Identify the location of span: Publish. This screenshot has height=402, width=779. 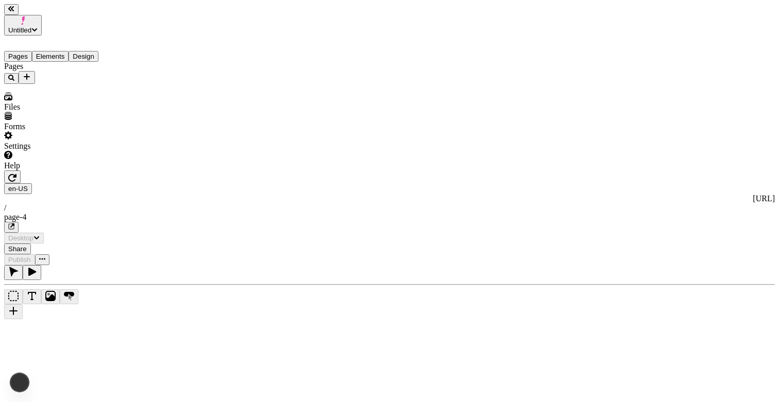
(20, 260).